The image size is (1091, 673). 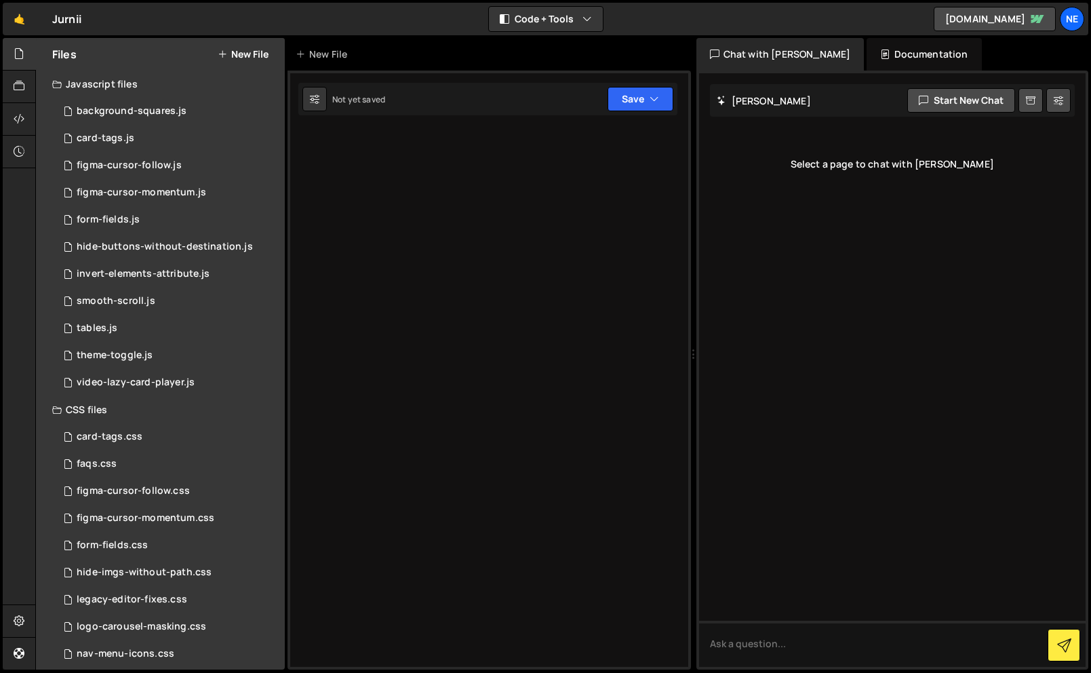 I want to click on a: Ne, so click(x=1072, y=19).